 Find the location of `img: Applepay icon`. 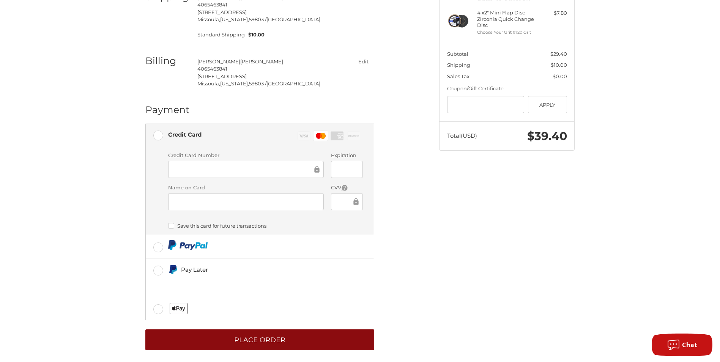

img: Applepay icon is located at coordinates (178, 309).